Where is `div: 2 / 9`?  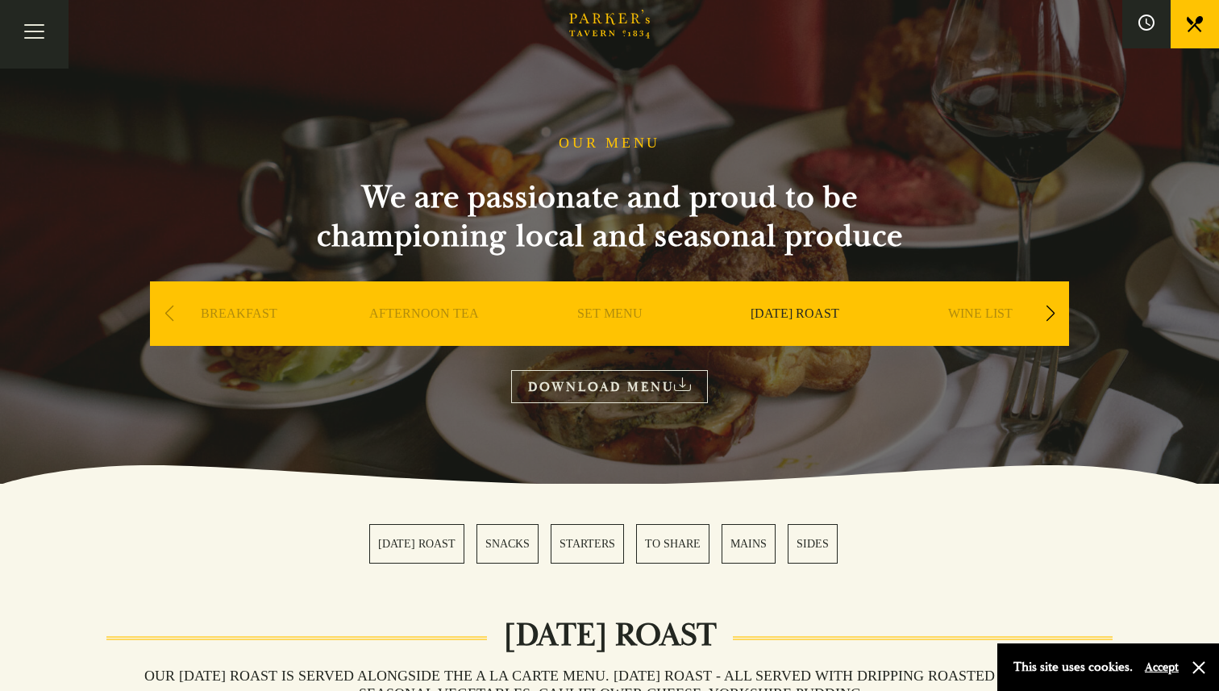 div: 2 / 9 is located at coordinates (424, 338).